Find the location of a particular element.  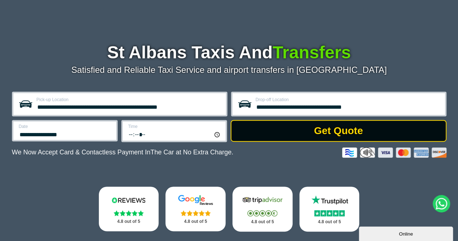

img: Trustpilot is located at coordinates (330, 200).